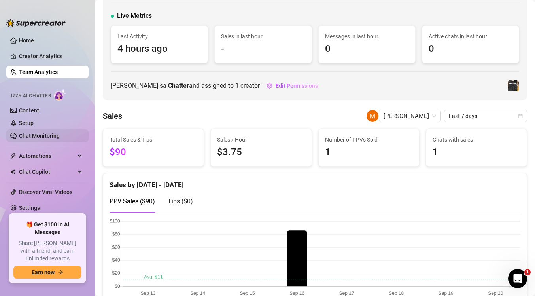  What do you see at coordinates (263, 36) in the screenshot?
I see `span: Sales in last hour` at bounding box center [263, 36].